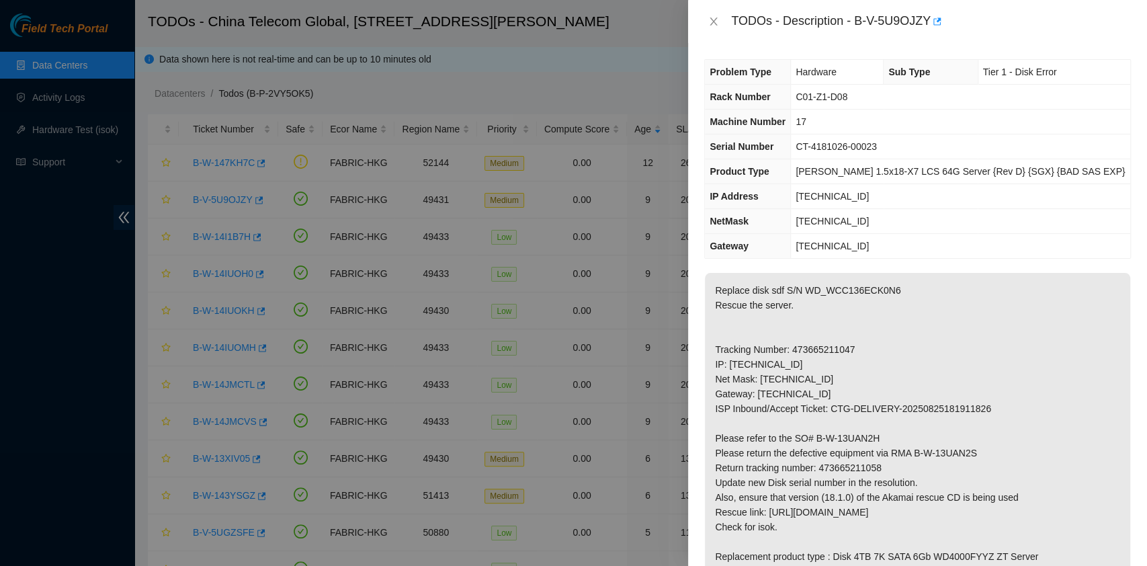  Describe the element at coordinates (729, 221) in the screenshot. I see `span: NetMask` at that location.